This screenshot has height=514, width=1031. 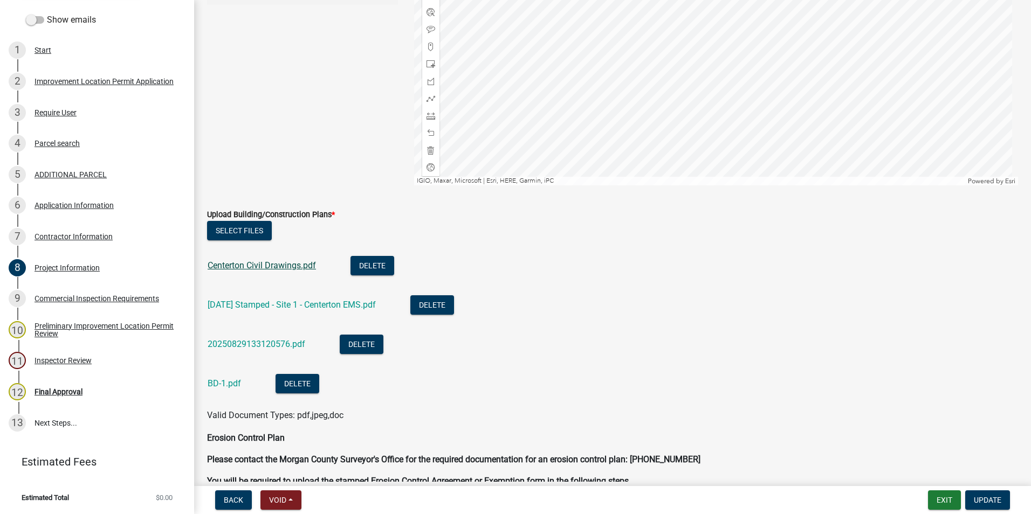 I want to click on div: ADDITIONAL PARCEL, so click(x=71, y=175).